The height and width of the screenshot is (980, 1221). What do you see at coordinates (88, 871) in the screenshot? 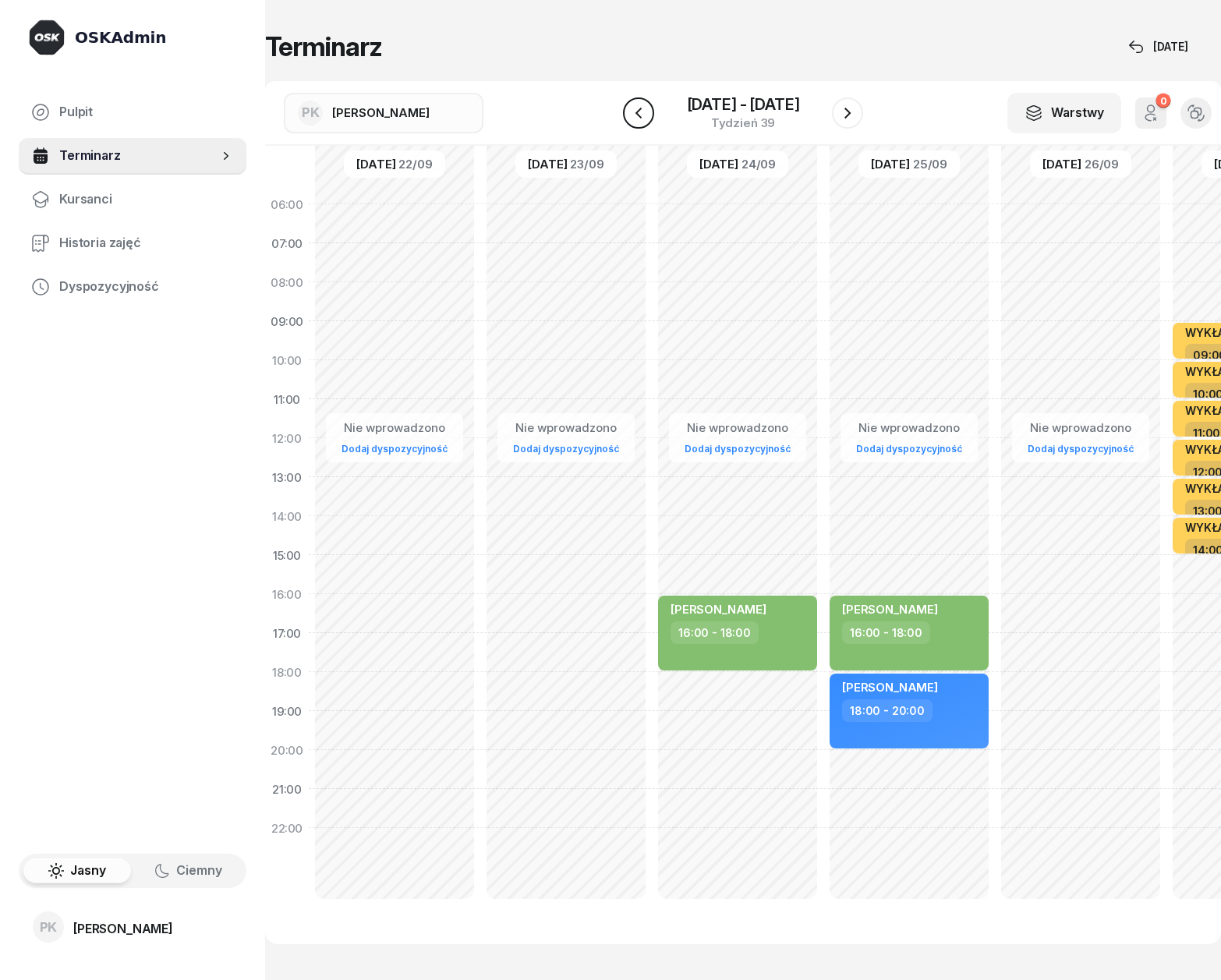
I see `span: Jasny` at bounding box center [88, 871].